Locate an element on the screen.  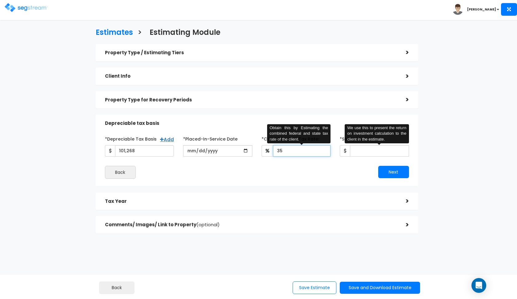
a: Add is located at coordinates (167, 139).